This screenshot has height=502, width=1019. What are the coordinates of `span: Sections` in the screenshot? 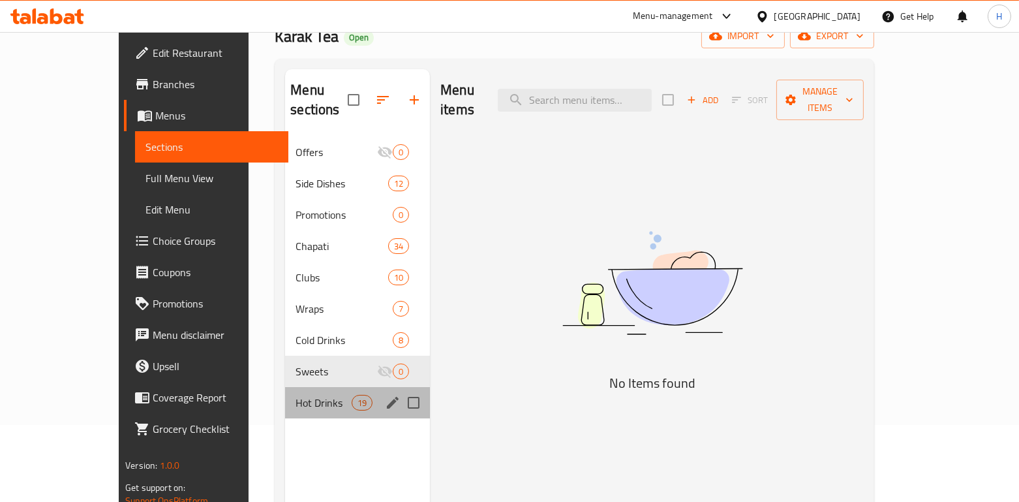 It's located at (212, 147).